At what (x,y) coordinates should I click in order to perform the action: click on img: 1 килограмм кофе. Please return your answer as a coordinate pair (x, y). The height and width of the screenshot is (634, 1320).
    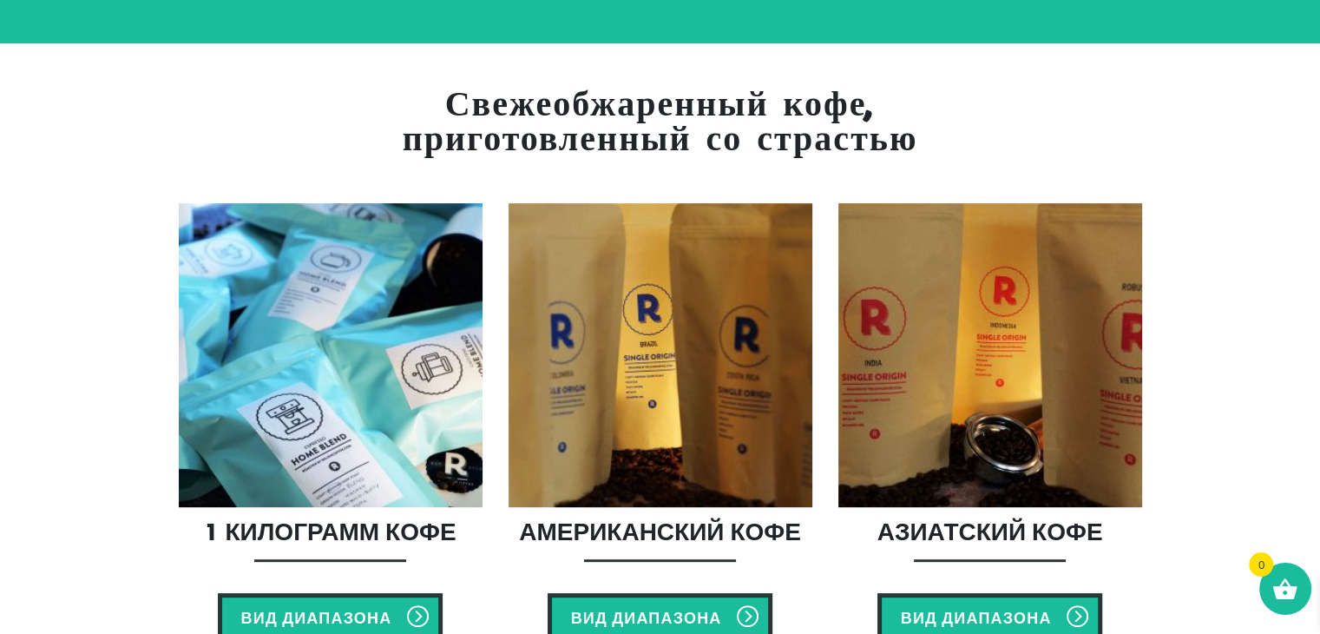
    Looking at the image, I should click on (331, 355).